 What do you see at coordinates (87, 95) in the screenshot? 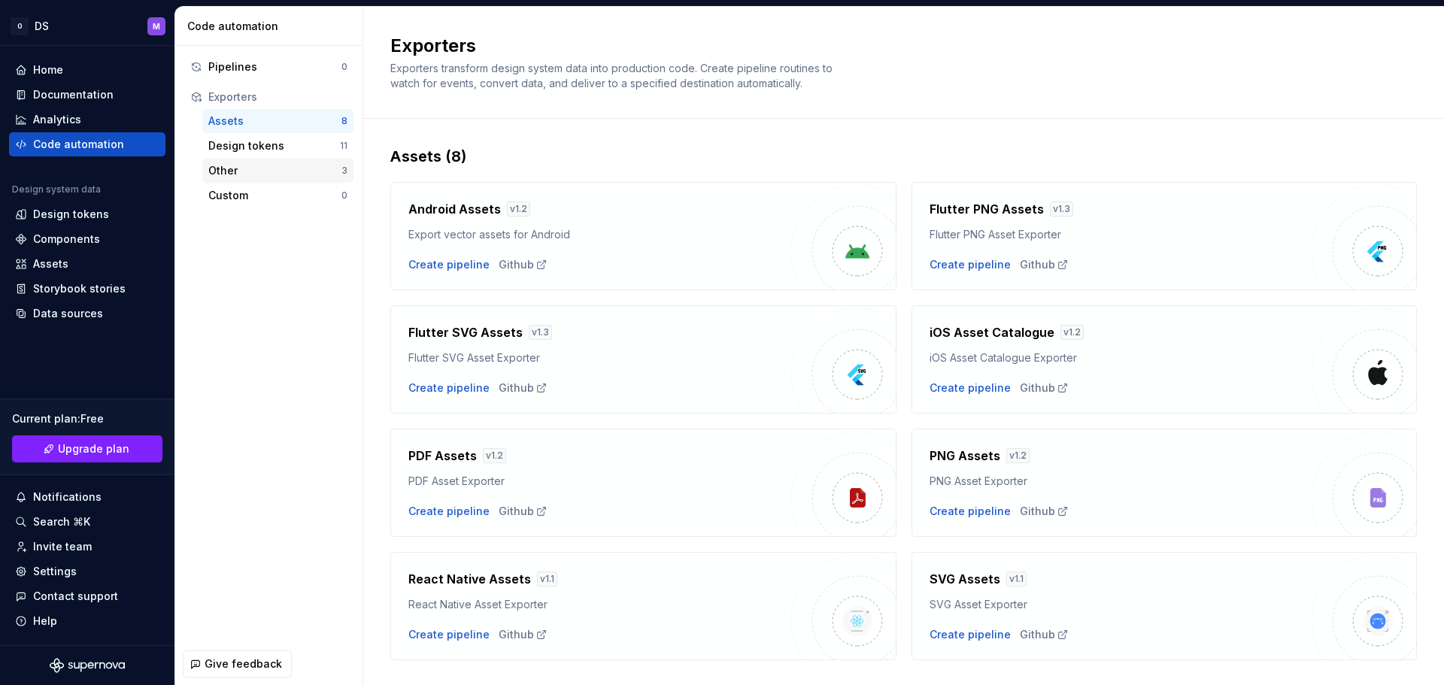
I see `a: Documentation` at bounding box center [87, 95].